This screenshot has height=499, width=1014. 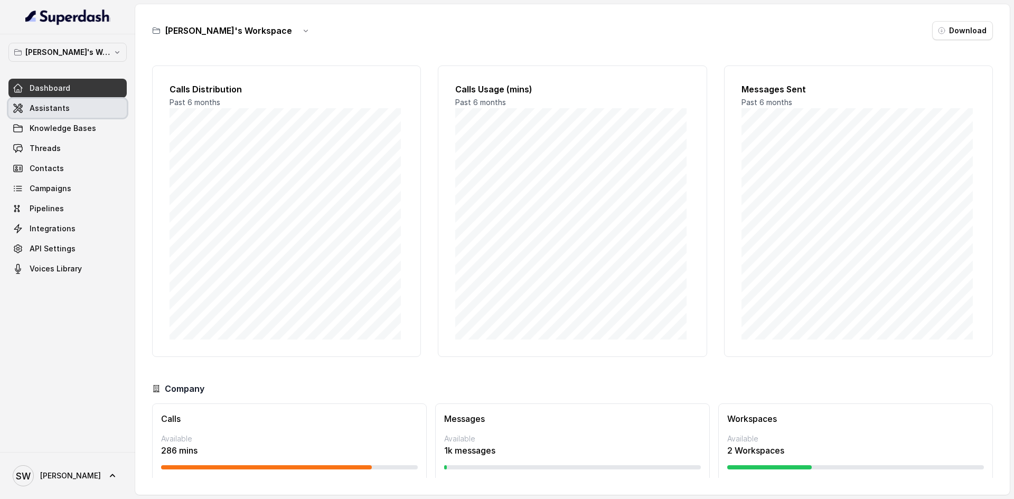 I want to click on span: Knowledge Bases, so click(x=63, y=128).